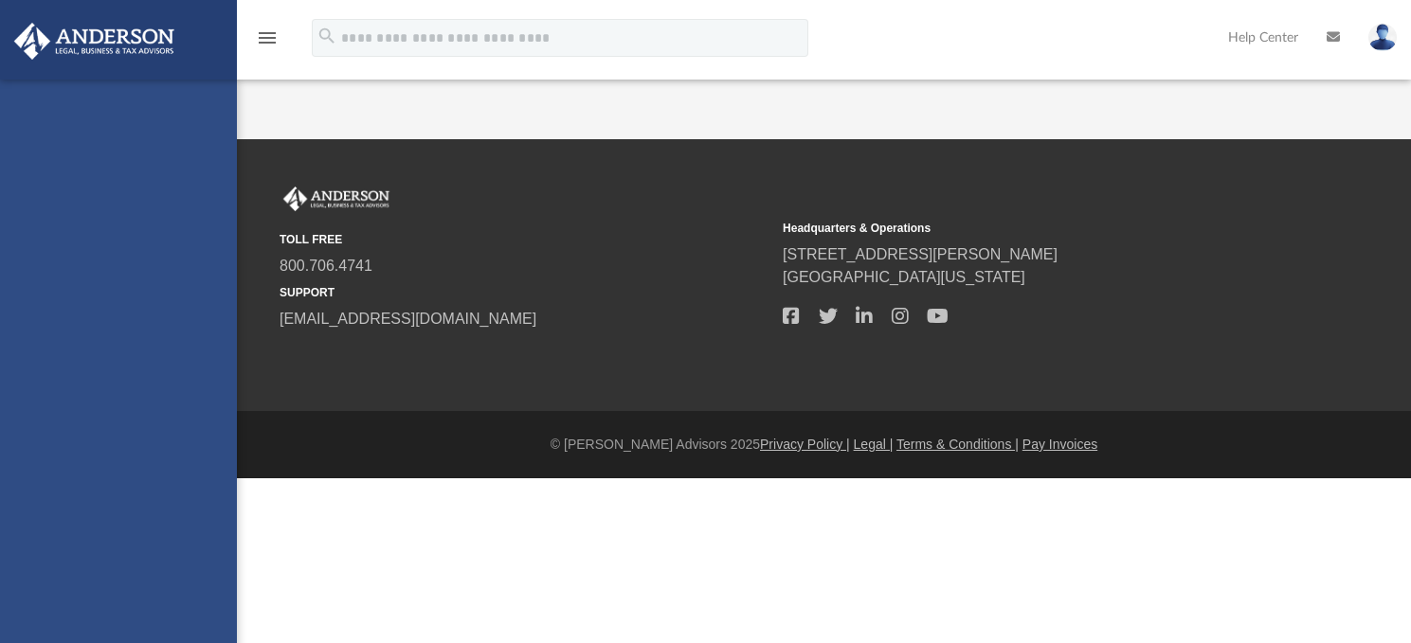 Image resolution: width=1411 pixels, height=643 pixels. Describe the element at coordinates (267, 43) in the screenshot. I see `a: menu` at that location.